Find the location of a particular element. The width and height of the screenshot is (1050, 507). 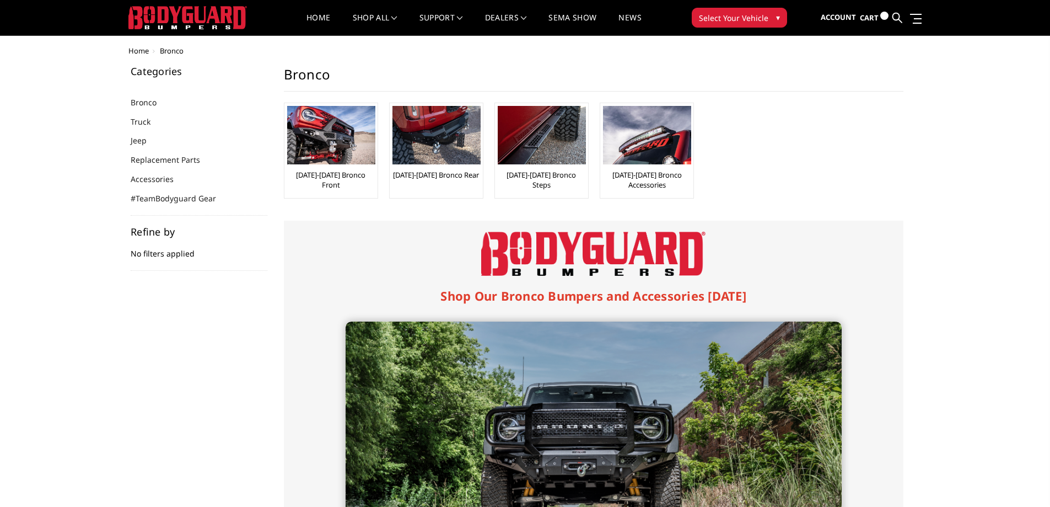

h1: Bronco is located at coordinates (594, 79).